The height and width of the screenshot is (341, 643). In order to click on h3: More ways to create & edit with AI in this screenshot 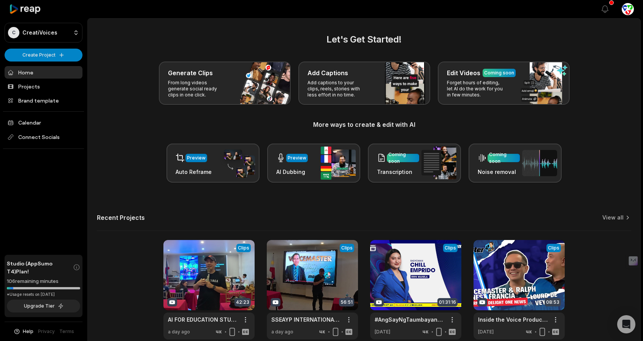, I will do `click(364, 125)`.